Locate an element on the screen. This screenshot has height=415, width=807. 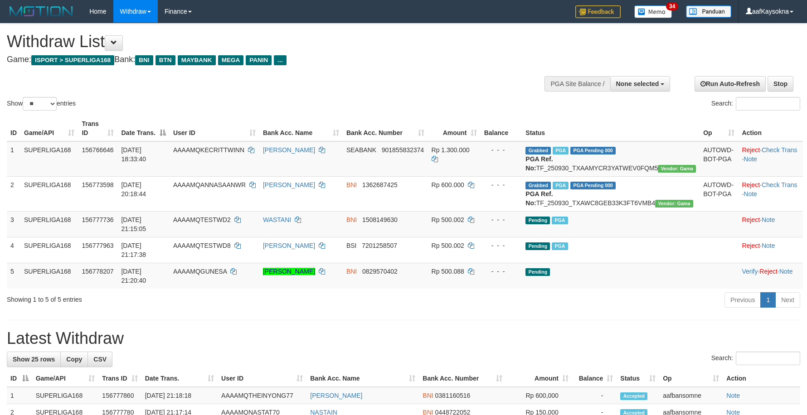
th: ID is located at coordinates (14, 128).